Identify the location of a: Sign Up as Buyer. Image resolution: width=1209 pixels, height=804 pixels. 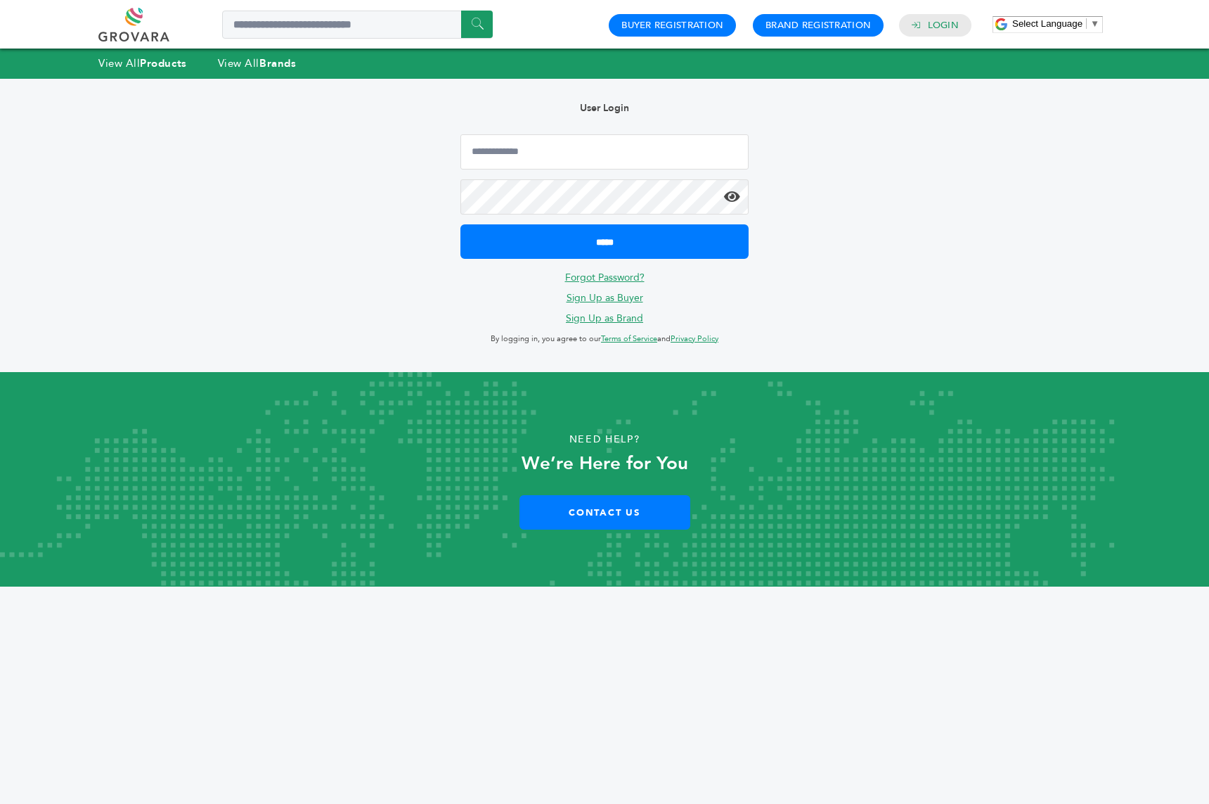
(605, 297).